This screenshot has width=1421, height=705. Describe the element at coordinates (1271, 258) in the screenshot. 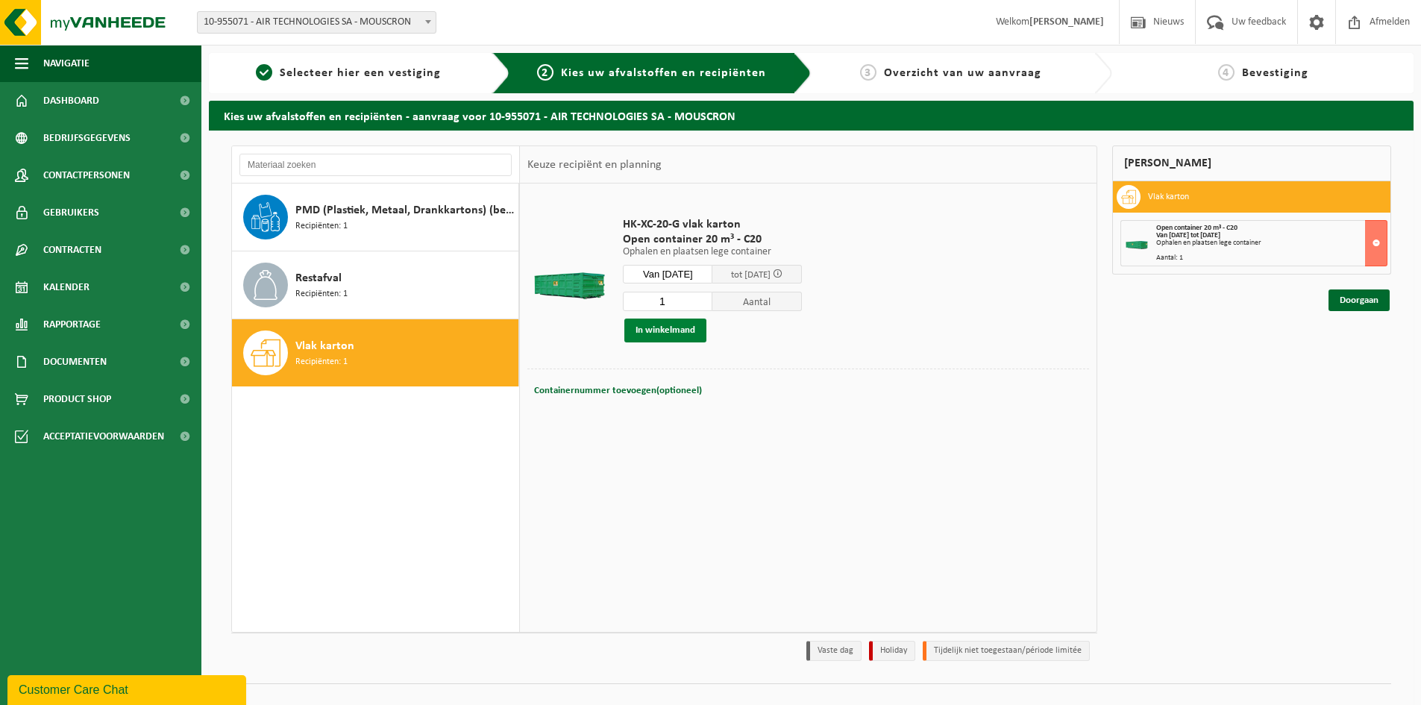

I see `div: Aantal: 1` at that location.